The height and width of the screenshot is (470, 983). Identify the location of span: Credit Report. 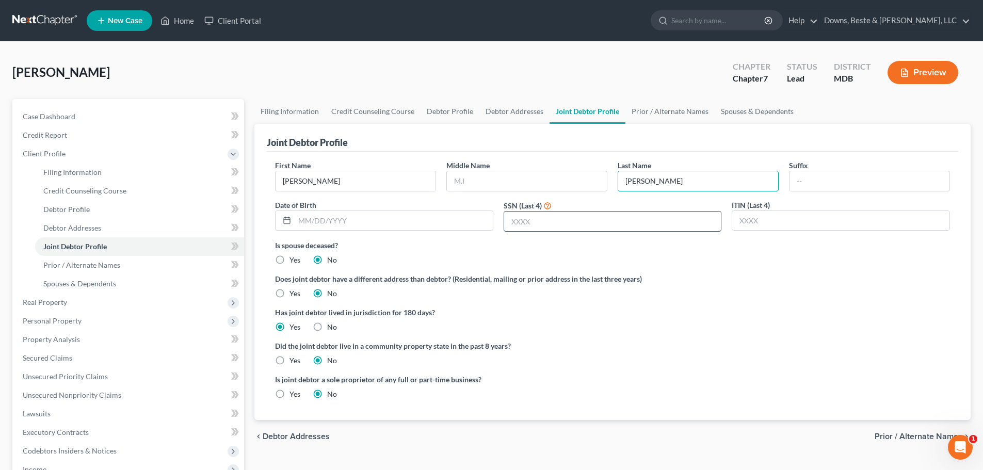
(45, 135).